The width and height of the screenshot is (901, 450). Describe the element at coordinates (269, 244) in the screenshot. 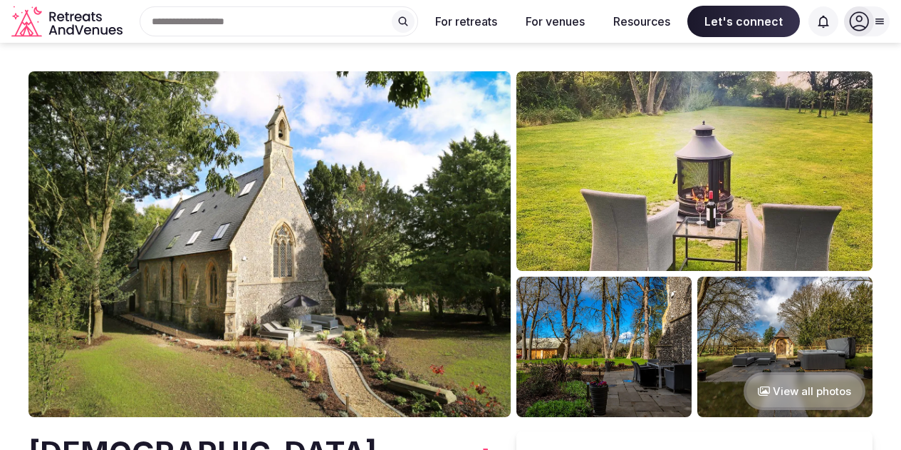

I see `img: Venue cover photo` at that location.